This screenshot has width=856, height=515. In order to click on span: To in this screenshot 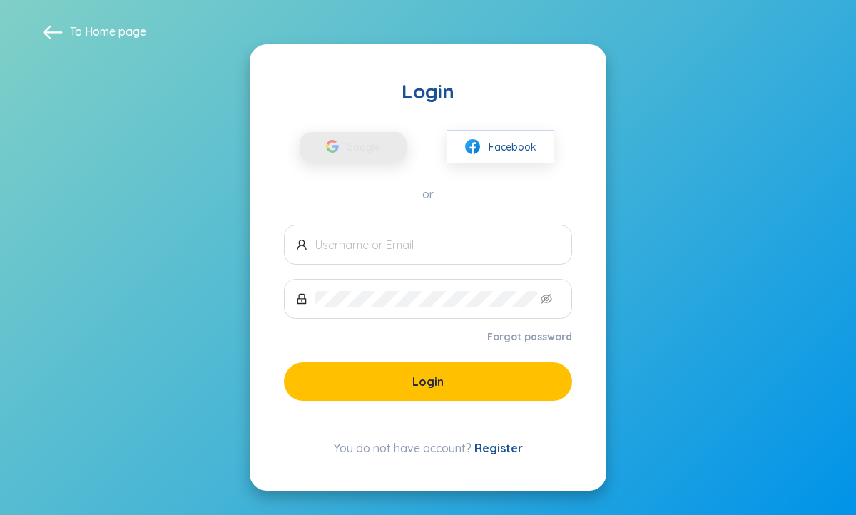, I will do `click(108, 31)`.